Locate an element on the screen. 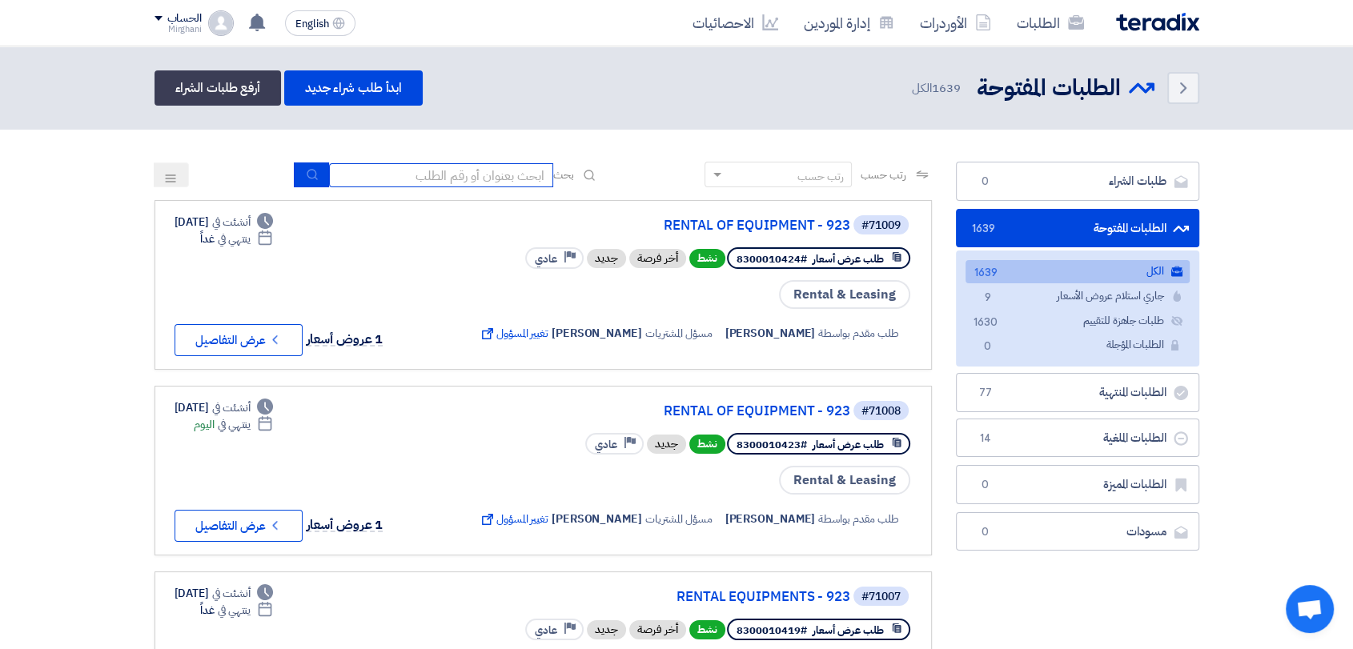 The height and width of the screenshot is (649, 1353). div: الحساب is located at coordinates (184, 18).